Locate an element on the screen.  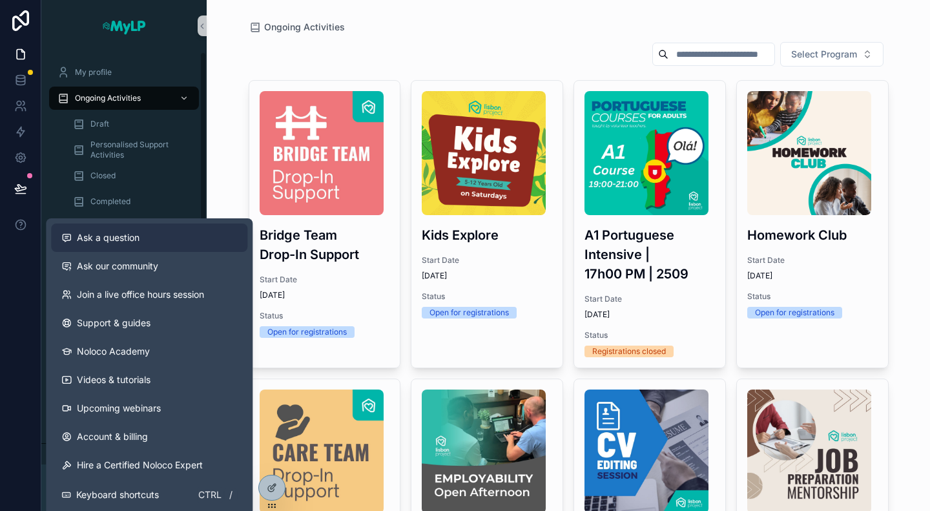
a: Account & billing is located at coordinates (149, 437).